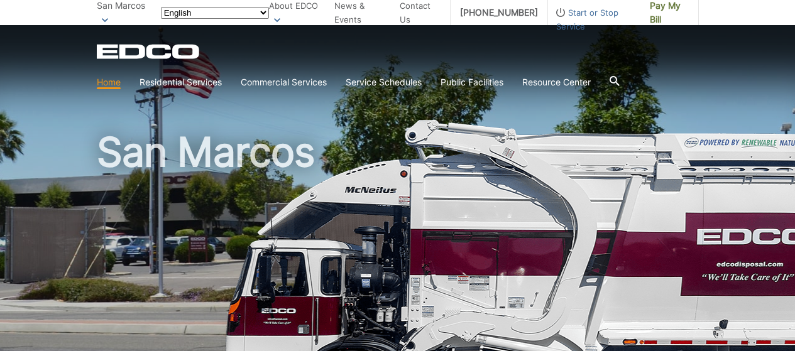  What do you see at coordinates (109, 82) in the screenshot?
I see `a: Home` at bounding box center [109, 82].